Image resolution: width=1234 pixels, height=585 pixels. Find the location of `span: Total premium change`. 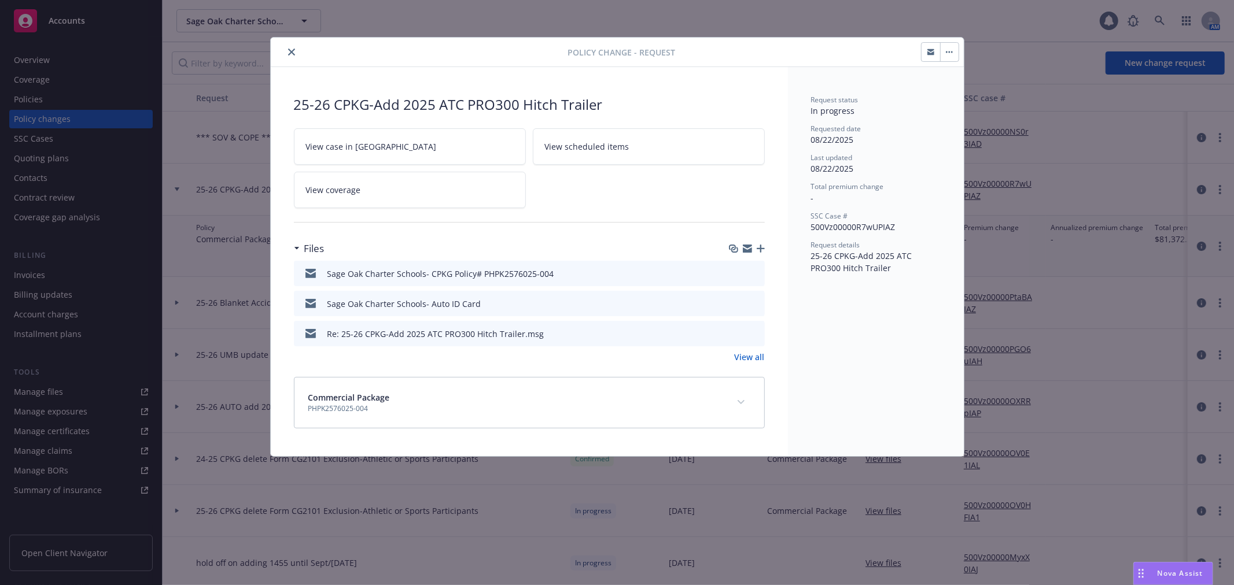

span: Total premium change is located at coordinates (847, 186).